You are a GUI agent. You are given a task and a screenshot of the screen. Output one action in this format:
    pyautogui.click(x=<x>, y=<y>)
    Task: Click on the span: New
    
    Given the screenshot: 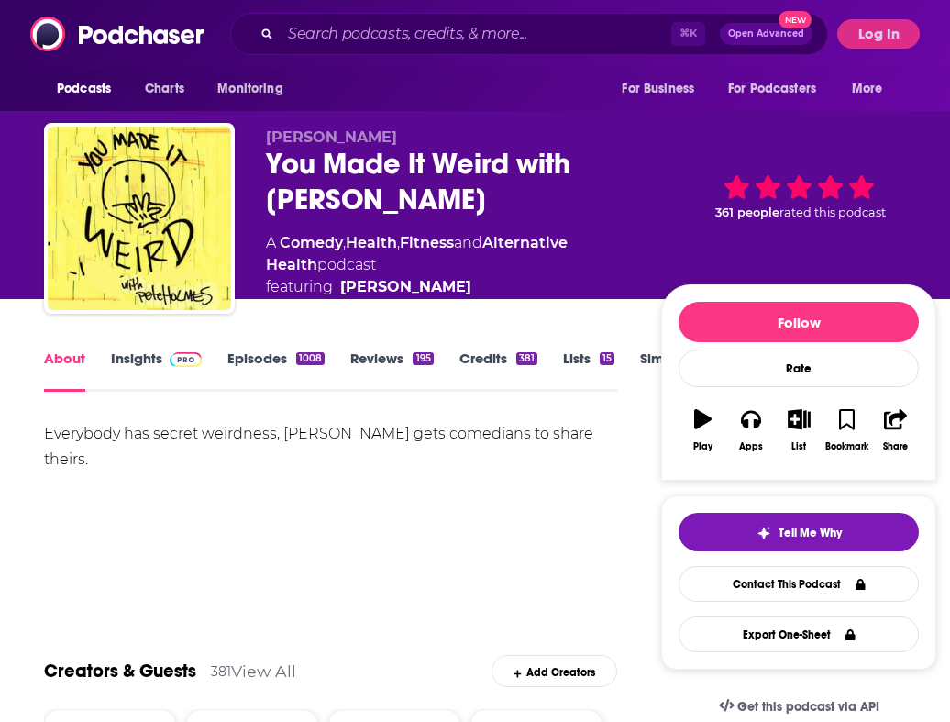 What is the action you would take?
    pyautogui.click(x=795, y=19)
    